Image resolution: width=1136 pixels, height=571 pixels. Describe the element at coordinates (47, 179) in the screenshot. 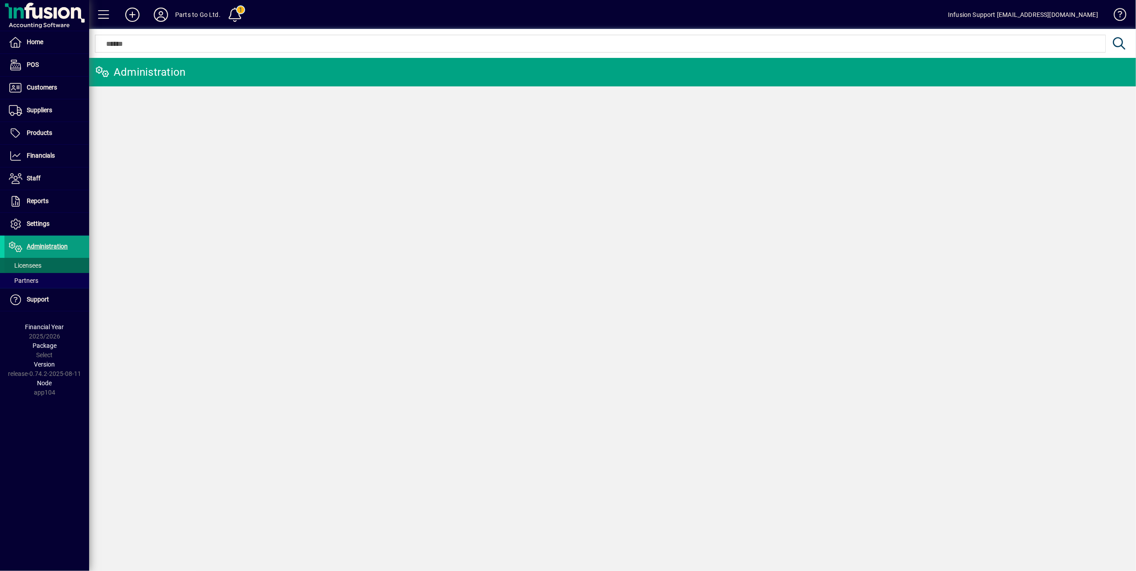

I see `a: Staff` at that location.